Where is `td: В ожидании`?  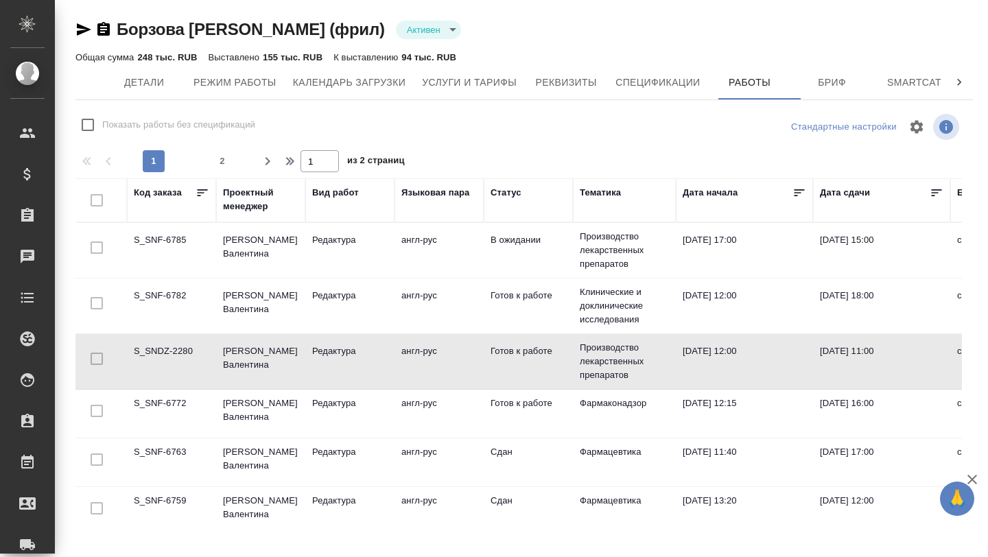 td: В ожидании is located at coordinates (528, 250).